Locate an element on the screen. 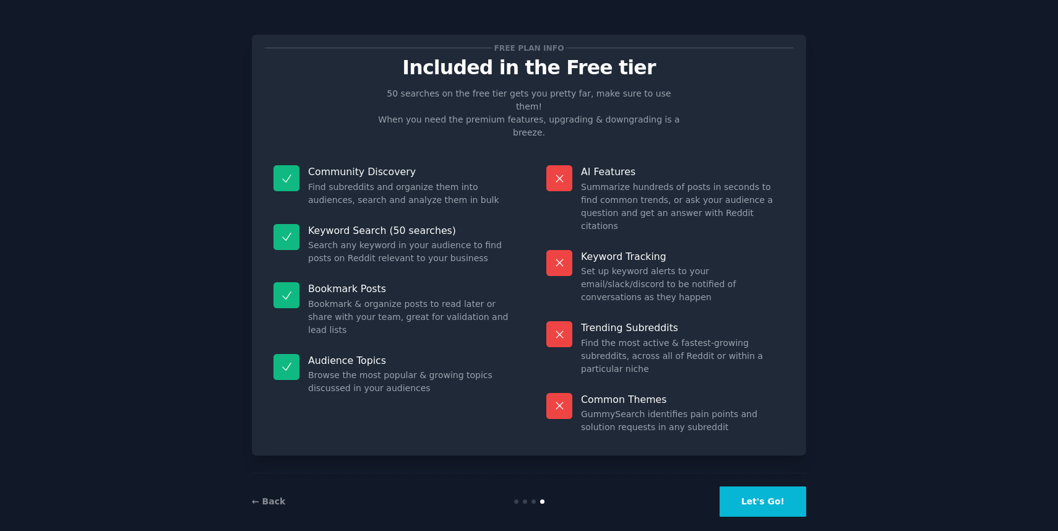 The width and height of the screenshot is (1058, 531). dd: Bookmark & organize posts to read later or share with your team, great for validation and lead lists is located at coordinates (410, 317).